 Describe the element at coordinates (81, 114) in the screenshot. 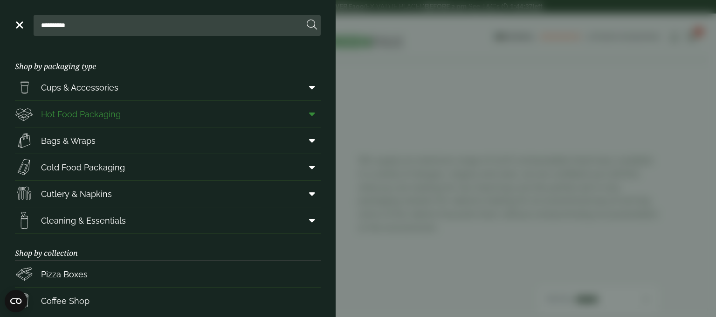

I see `span: Hot Food Packaging` at that location.